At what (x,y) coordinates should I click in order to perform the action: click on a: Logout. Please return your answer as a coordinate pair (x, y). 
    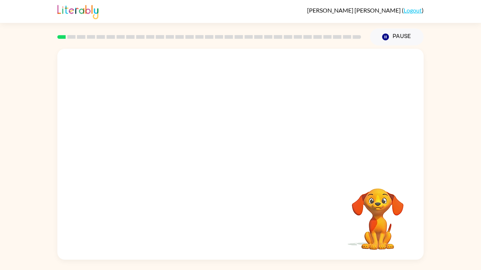
    Looking at the image, I should click on (412, 10).